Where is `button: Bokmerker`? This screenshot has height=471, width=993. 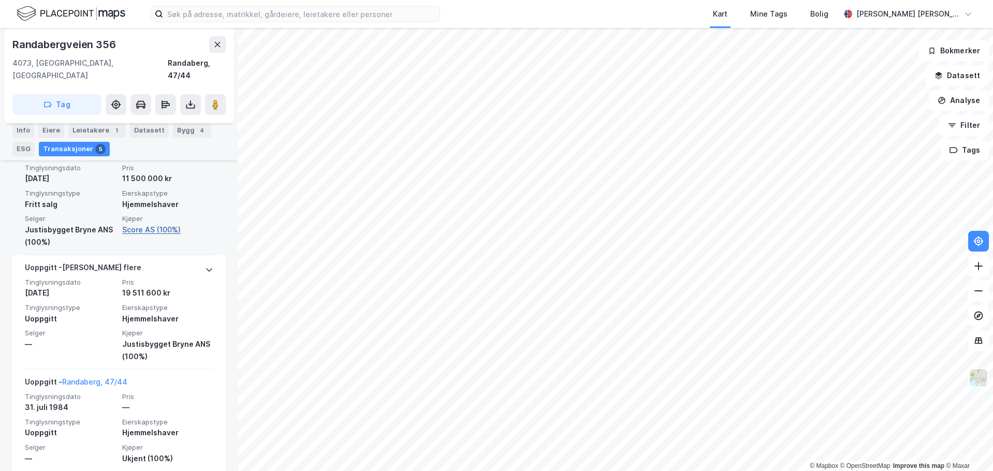
button: Bokmerker is located at coordinates (954, 51).